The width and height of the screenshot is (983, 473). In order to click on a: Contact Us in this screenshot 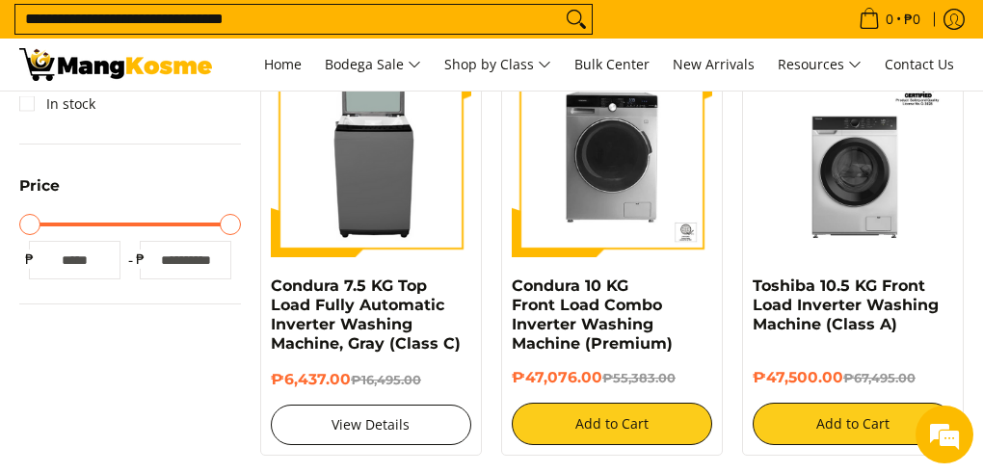, I will do `click(920, 65)`.